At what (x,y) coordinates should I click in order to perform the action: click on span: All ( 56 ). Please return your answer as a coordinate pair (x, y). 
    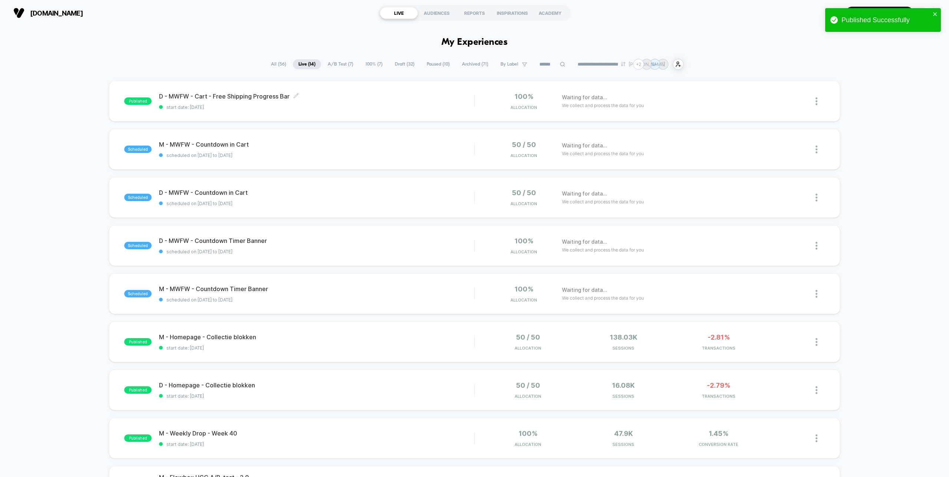
    Looking at the image, I should click on (278, 64).